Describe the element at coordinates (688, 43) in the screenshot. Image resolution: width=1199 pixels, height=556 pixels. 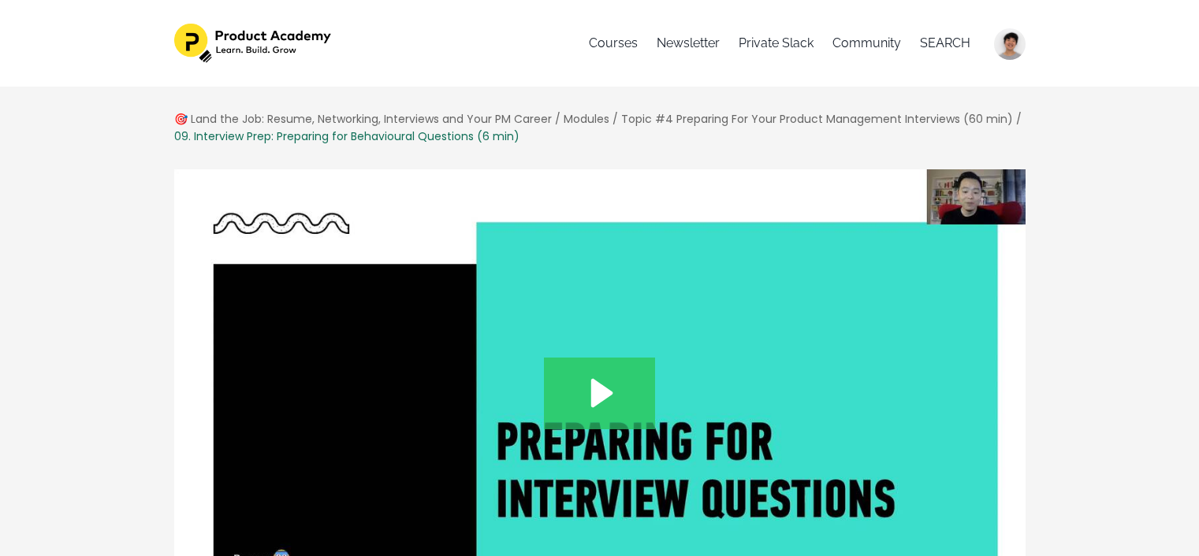
I see `a: Newsletter` at that location.